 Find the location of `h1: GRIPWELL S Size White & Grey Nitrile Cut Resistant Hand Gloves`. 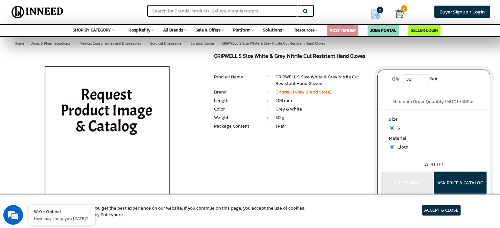

h1: GRIPWELL S Size White & Grey Nitrile Cut Resistant Hand Gloves is located at coordinates (291, 57).